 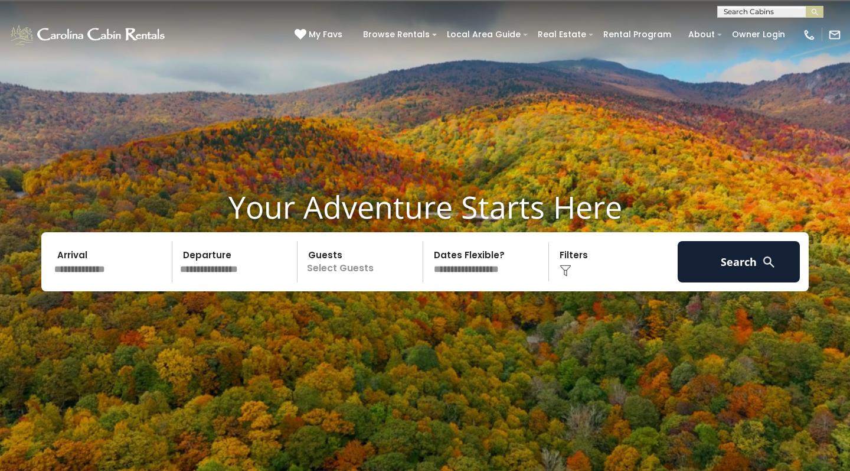 I want to click on a: My Favs, so click(x=320, y=35).